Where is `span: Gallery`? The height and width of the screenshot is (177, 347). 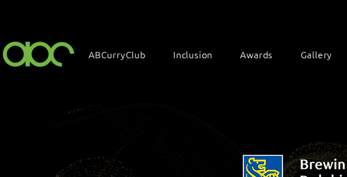
span: Gallery is located at coordinates (317, 54).